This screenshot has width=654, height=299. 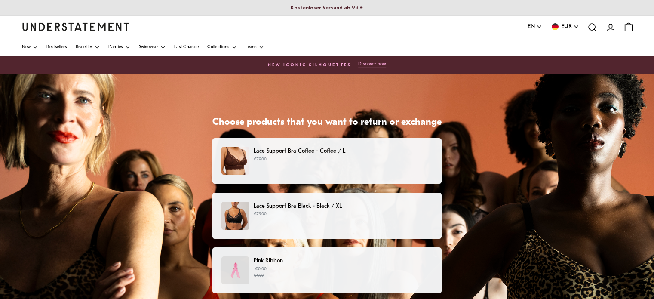 I want to click on a: Understatement Homepage, so click(x=76, y=27).